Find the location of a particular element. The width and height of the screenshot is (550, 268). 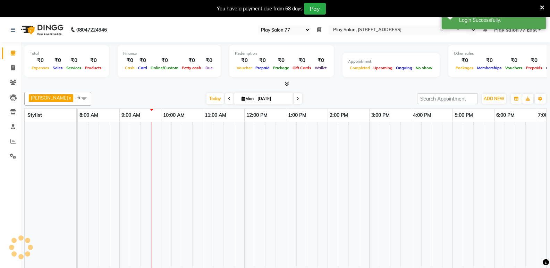

span: Prepaid is located at coordinates (262, 68).